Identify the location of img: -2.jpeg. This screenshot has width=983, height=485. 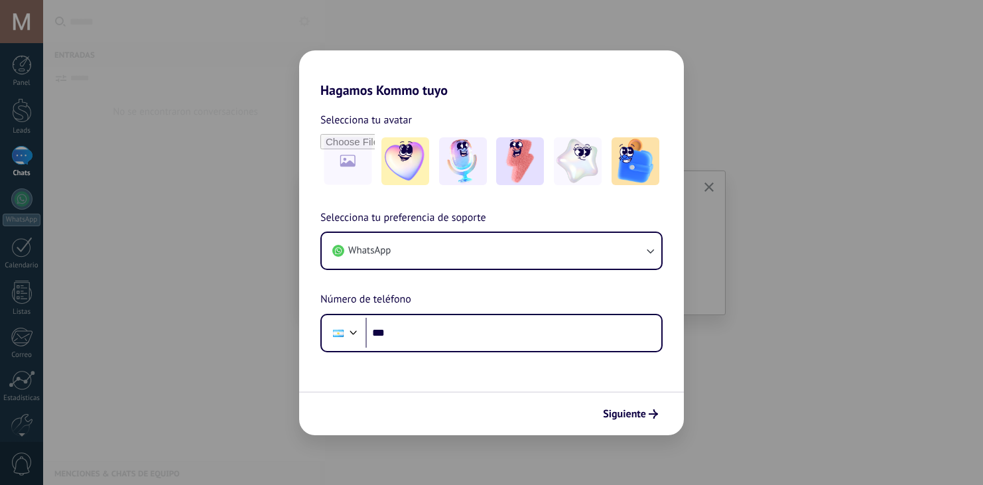
(463, 161).